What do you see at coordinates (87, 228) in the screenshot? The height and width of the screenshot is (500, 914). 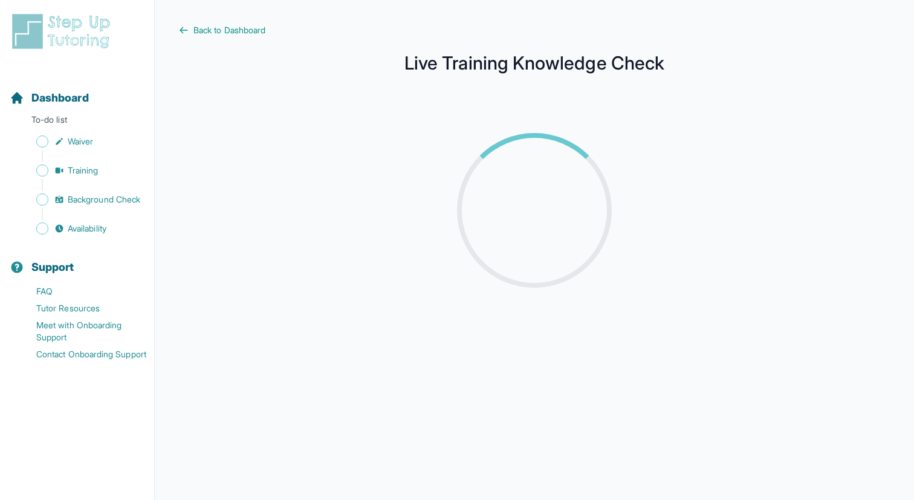 I see `span: Availability` at bounding box center [87, 228].